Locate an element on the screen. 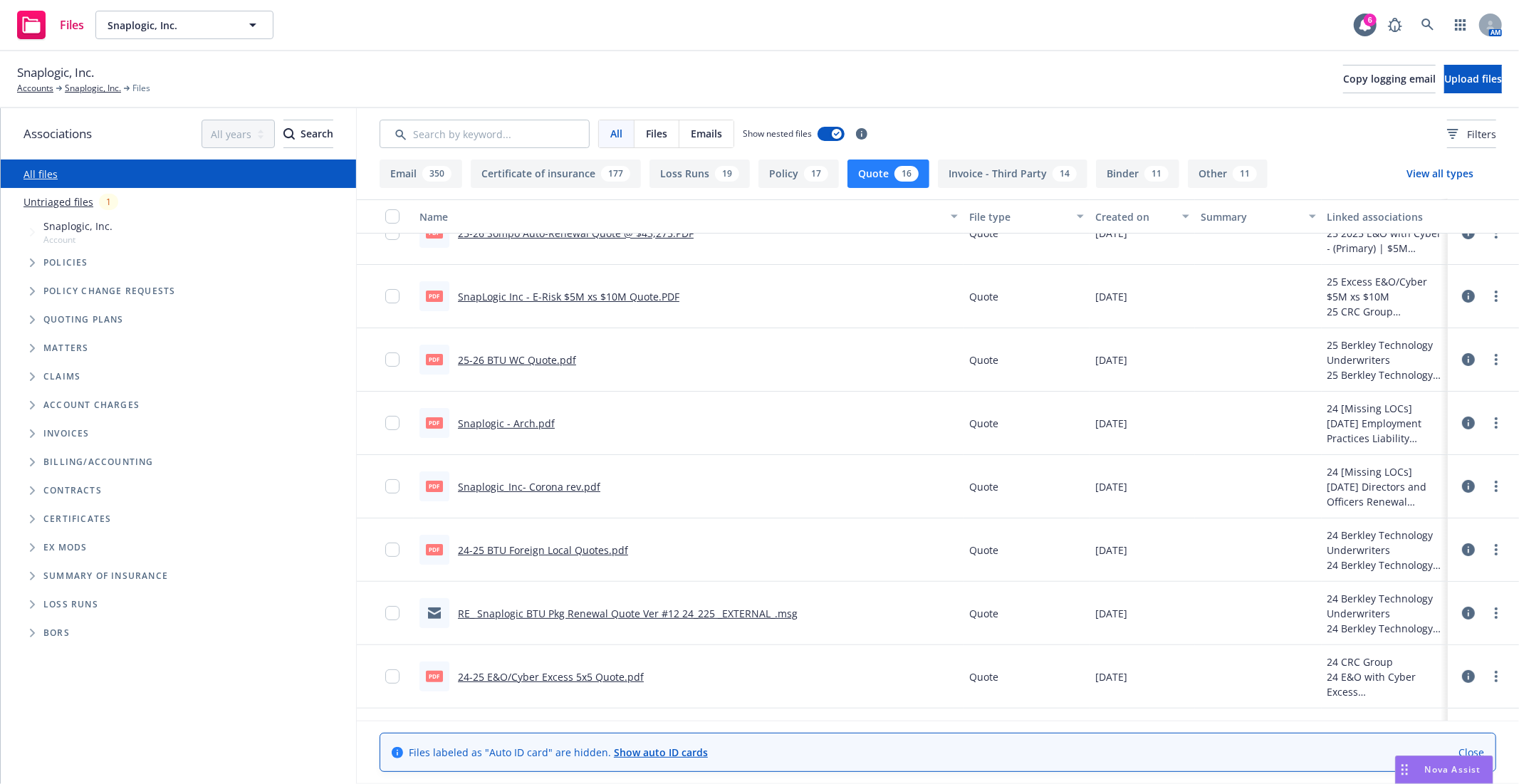  span: Account charges is located at coordinates (91, 405).